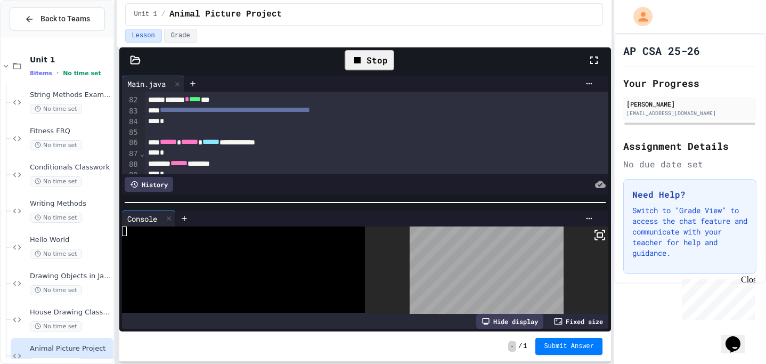  I want to click on span: Drawing Objects in Java - HW Playposit Code, so click(70, 276).